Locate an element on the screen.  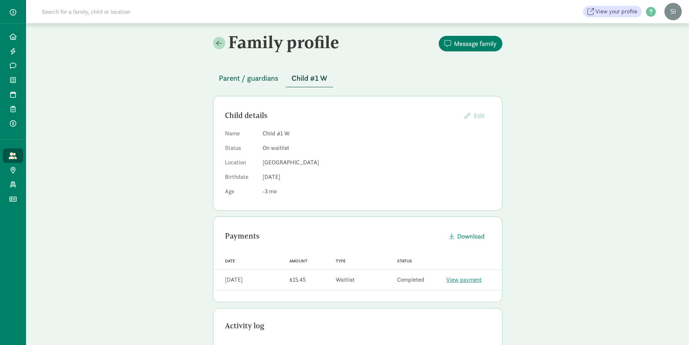
input: Search for a family, child or location is located at coordinates (139, 12).